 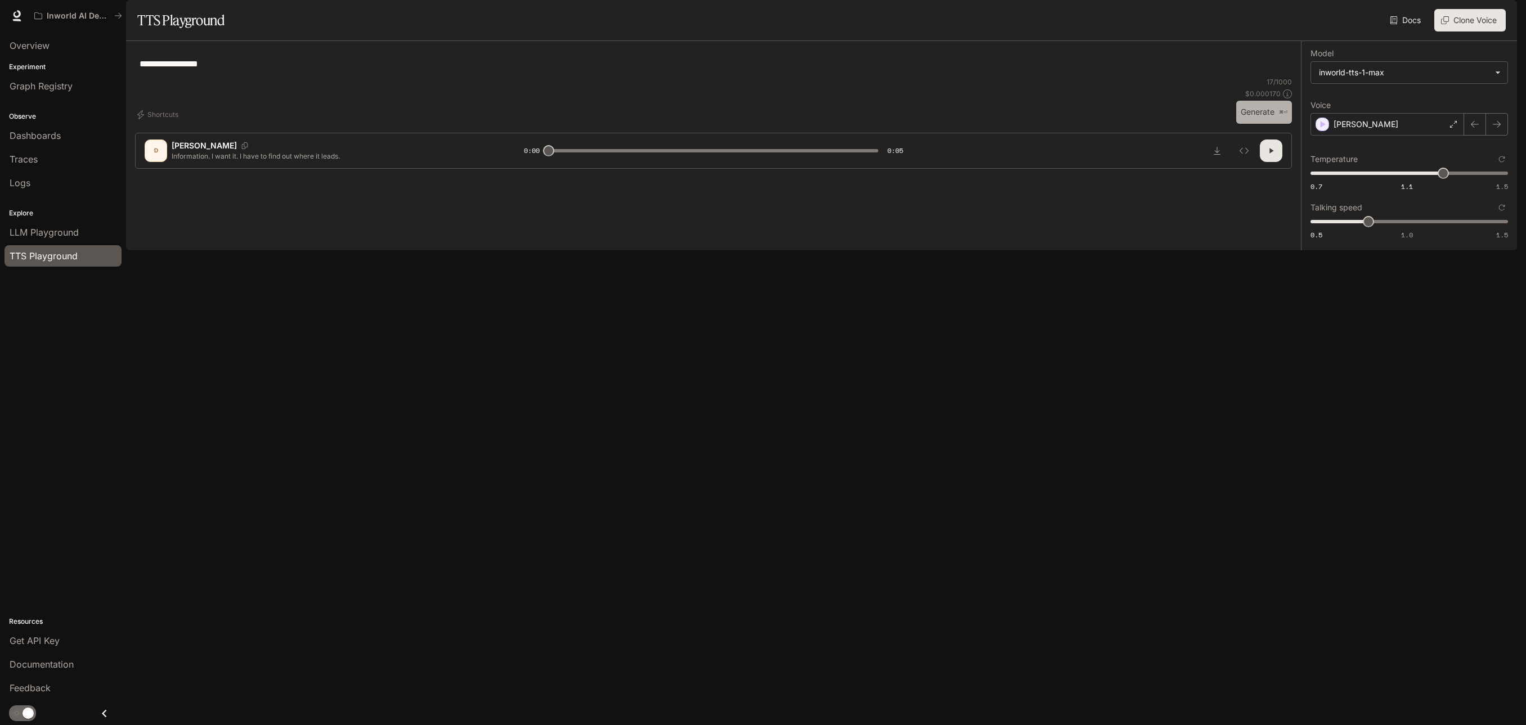 What do you see at coordinates (532, 151) in the screenshot?
I see `span: 0:00` at bounding box center [532, 151].